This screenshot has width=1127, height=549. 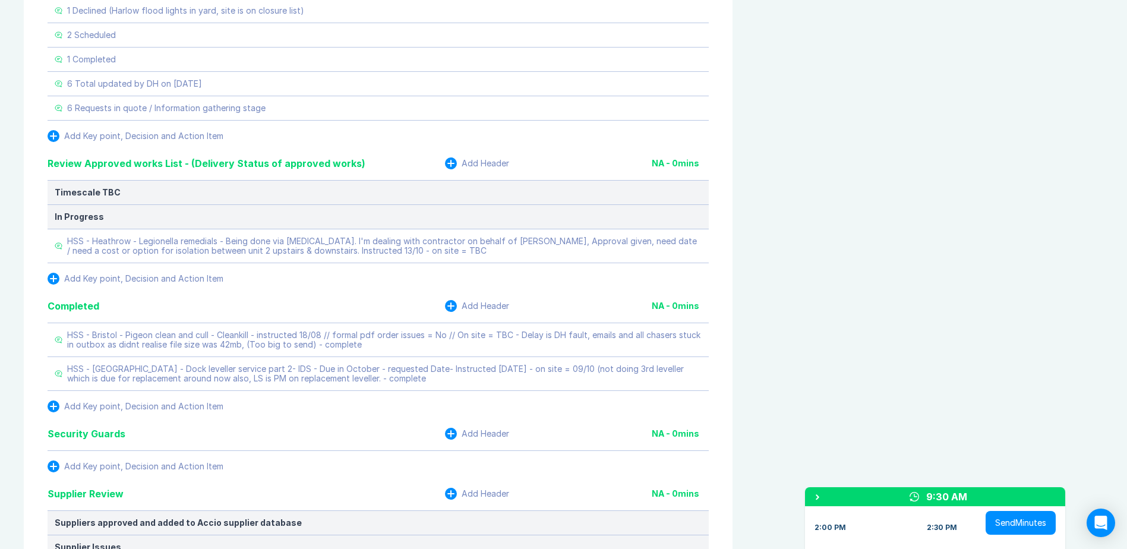 I want to click on div: Completed, so click(x=73, y=306).